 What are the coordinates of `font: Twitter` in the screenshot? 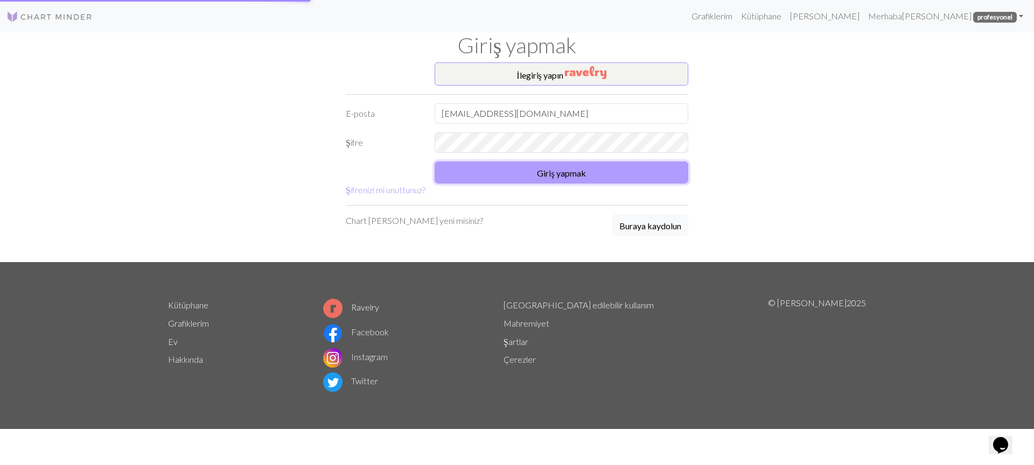 It's located at (365, 381).